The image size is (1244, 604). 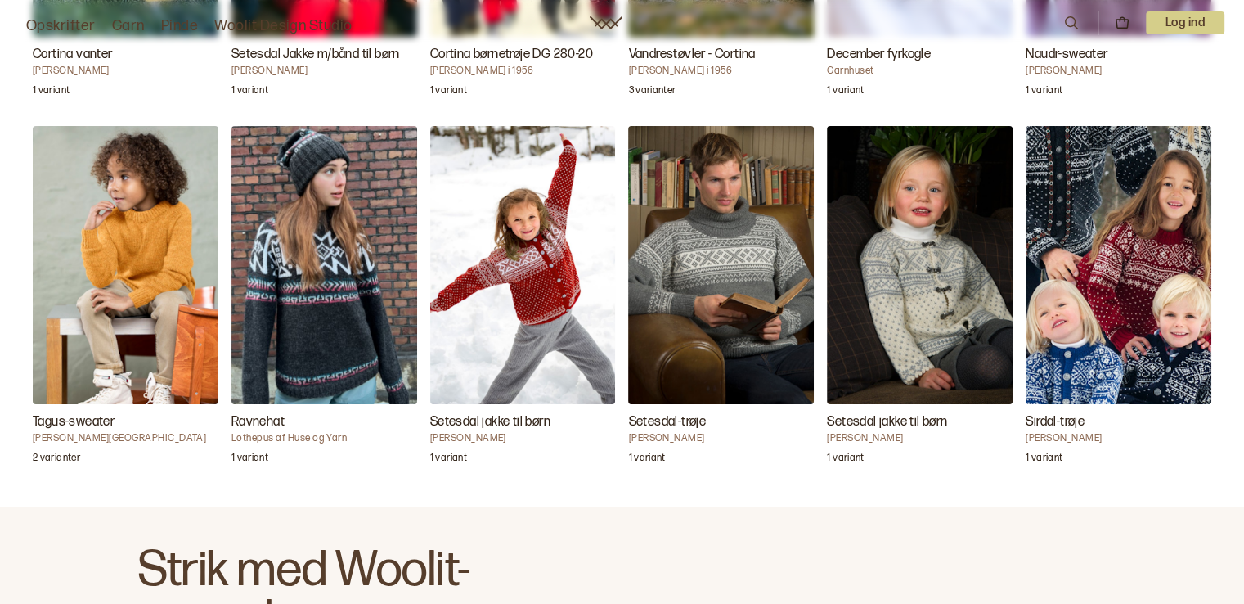 I want to click on a: Sirdal-trøje, so click(x=1118, y=299).